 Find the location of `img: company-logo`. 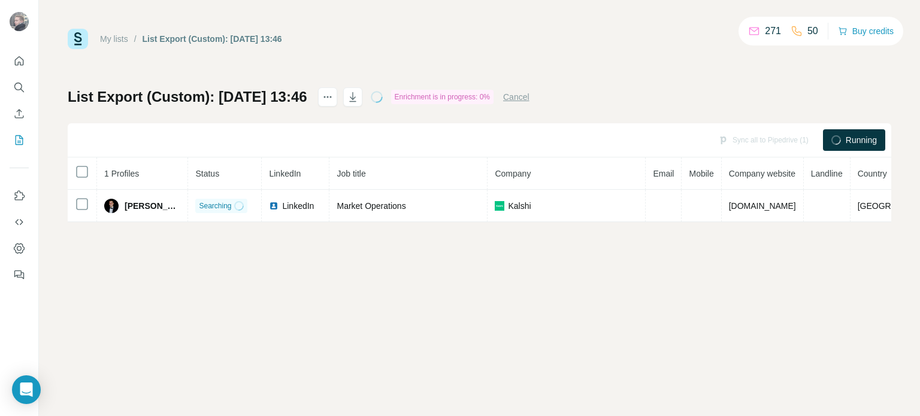

img: company-logo is located at coordinates (500, 206).